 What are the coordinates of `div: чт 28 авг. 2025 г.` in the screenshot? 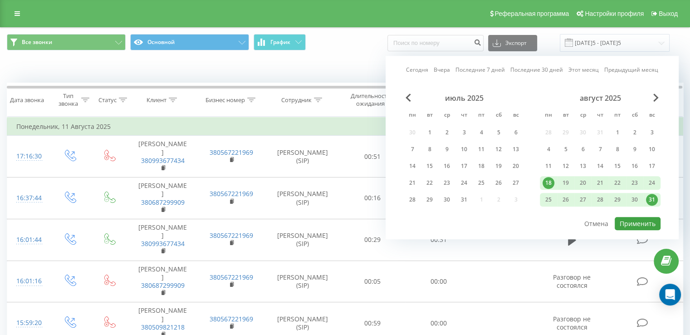 It's located at (600, 200).